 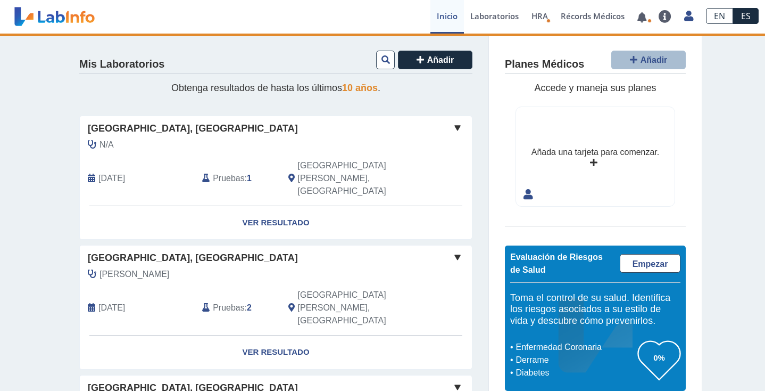 I want to click on li: Derrame, so click(x=575, y=360).